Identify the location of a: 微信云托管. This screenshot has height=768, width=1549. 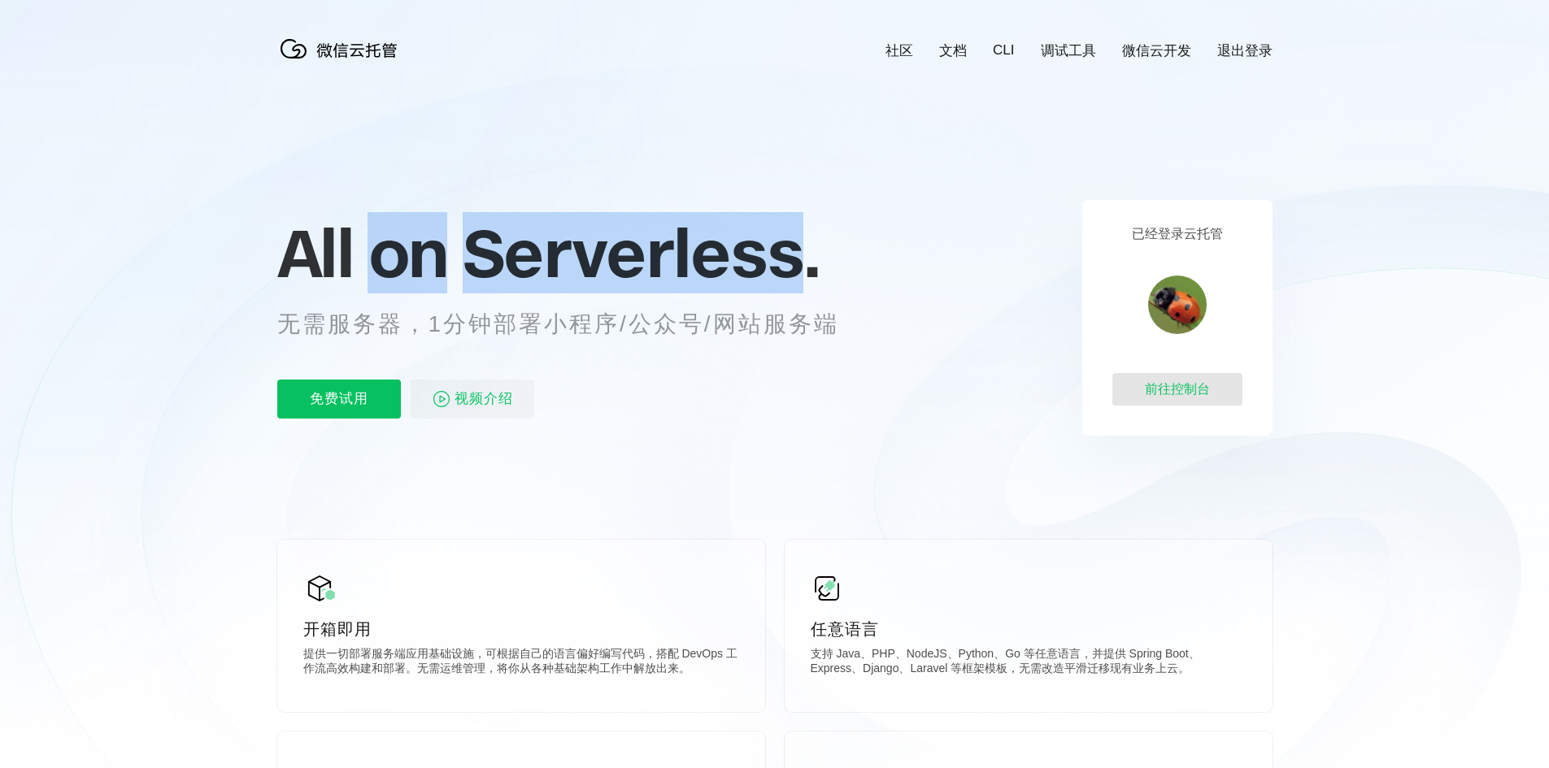
(342, 60).